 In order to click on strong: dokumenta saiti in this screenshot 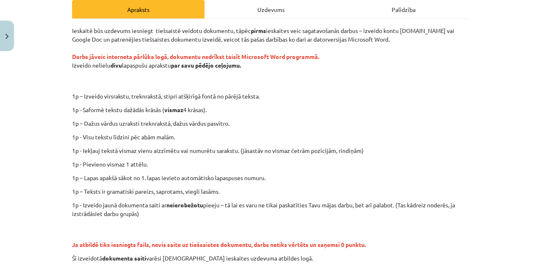, I will do `click(124, 258)`.